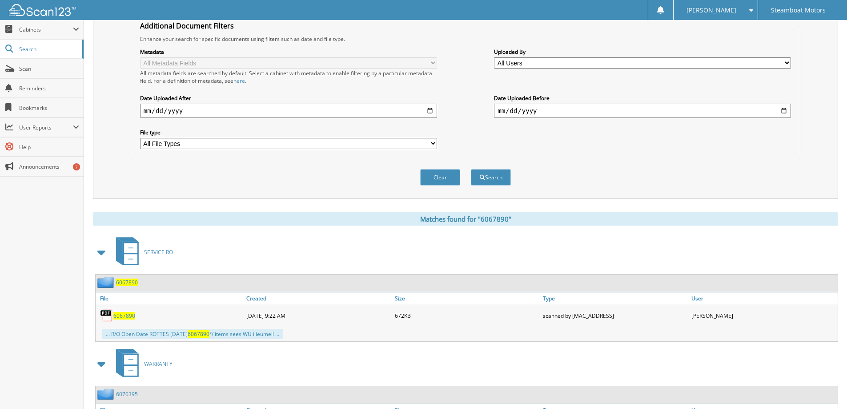 The height and width of the screenshot is (409, 847). I want to click on input: start, so click(289, 111).